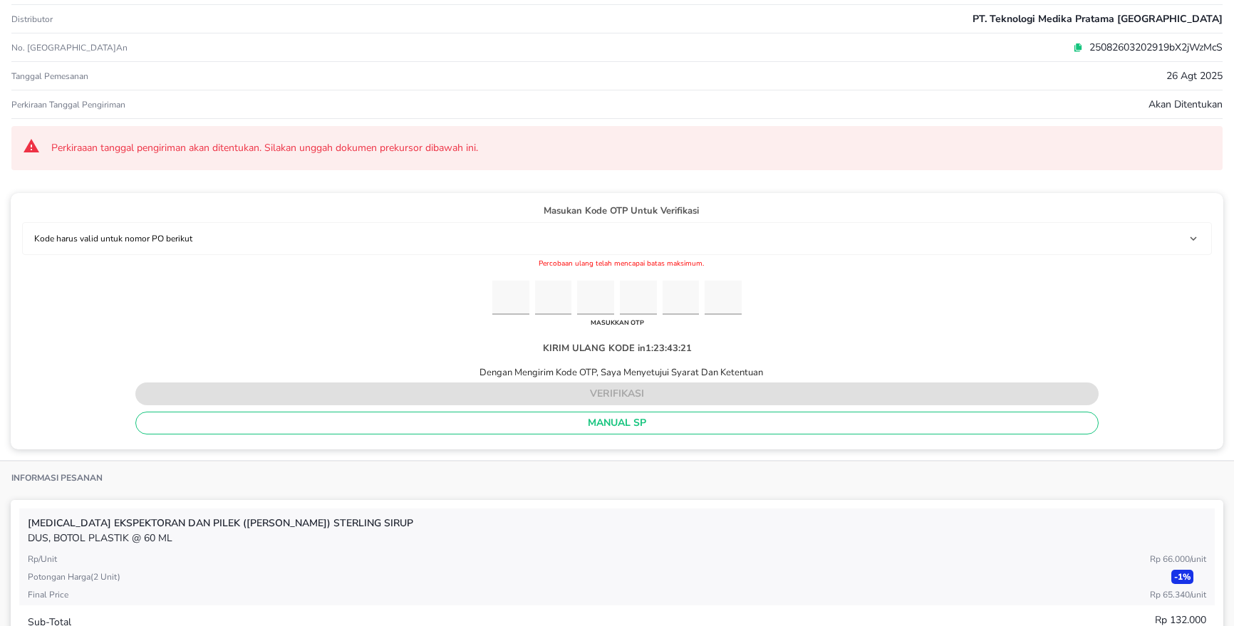  I want to click on p: Percobaan ulang telah mencapai batas maksimum., so click(617, 264).